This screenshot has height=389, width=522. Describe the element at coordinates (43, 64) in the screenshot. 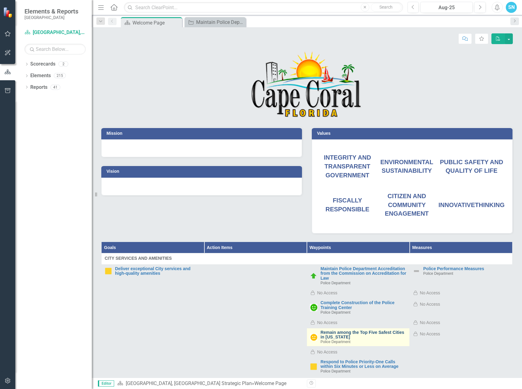

I see `a: Scorecards` at that location.